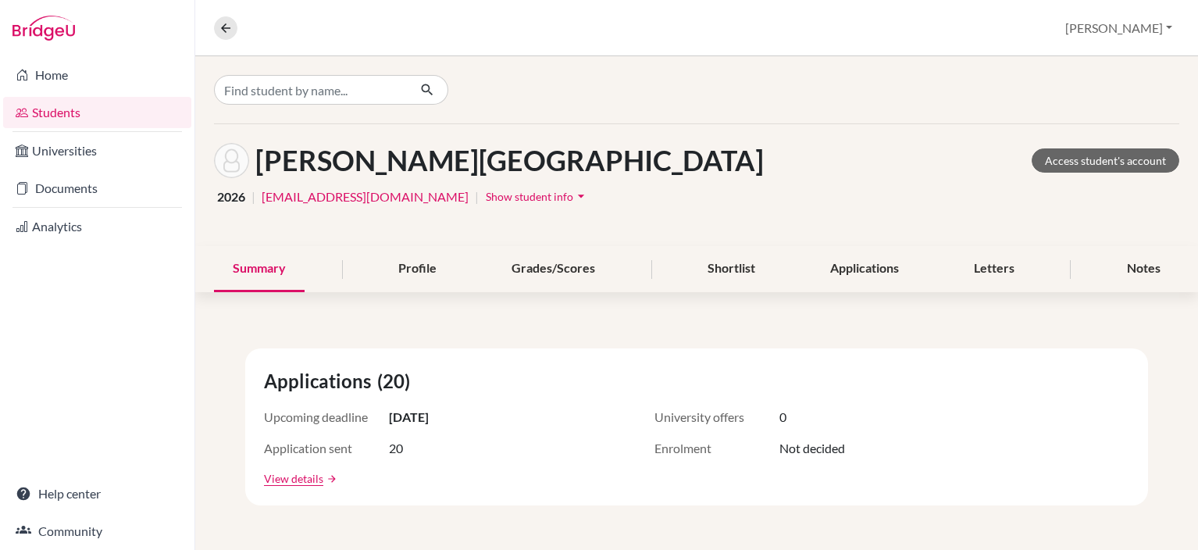 The width and height of the screenshot is (1198, 550). Describe the element at coordinates (396, 448) in the screenshot. I see `span: 20` at that location.